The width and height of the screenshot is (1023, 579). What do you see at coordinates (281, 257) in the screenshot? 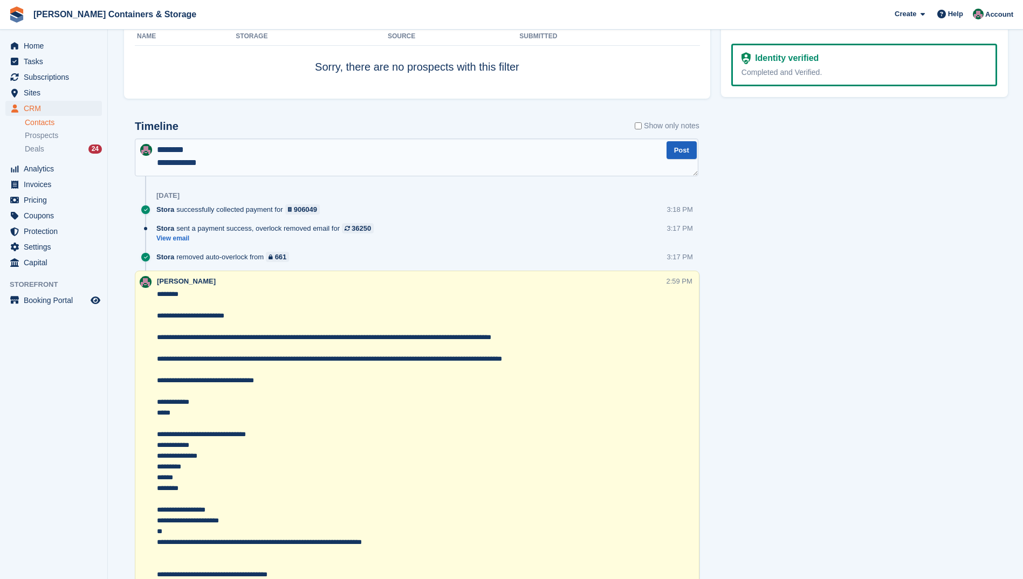
I see `div: 661` at bounding box center [281, 257].